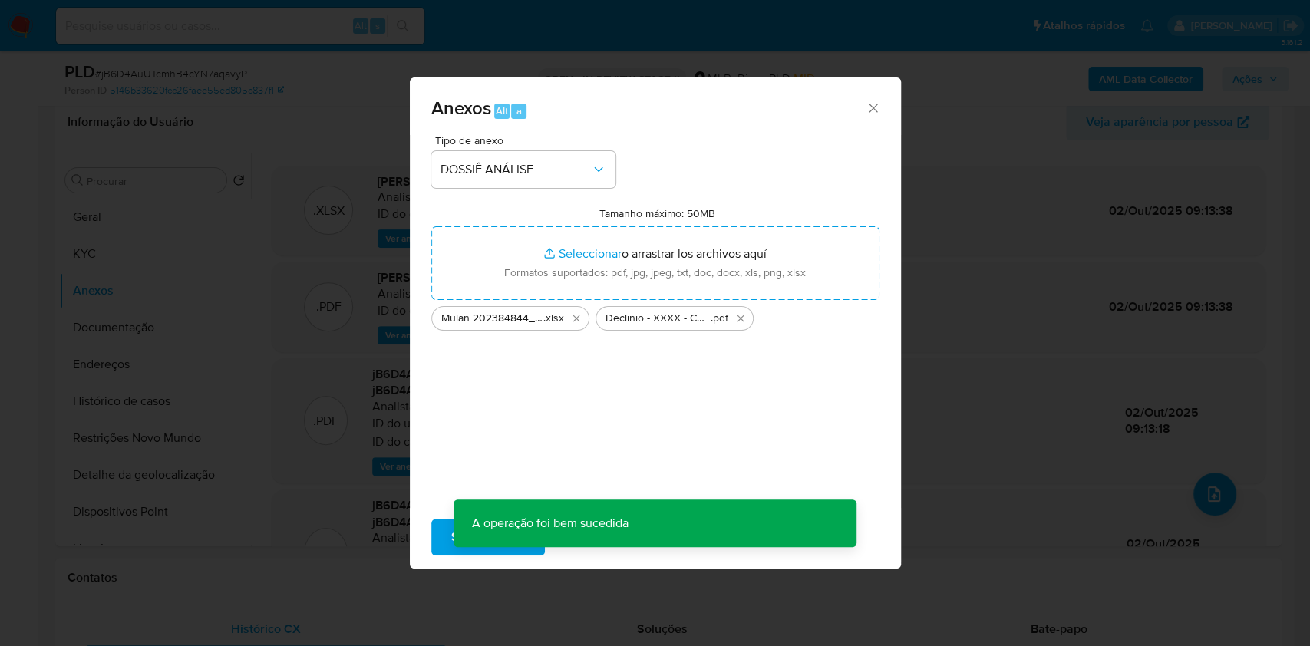  I want to click on button: Eliminar Mulan 202384844_2025_10_01_17_06_35.xlsx, so click(576, 318).